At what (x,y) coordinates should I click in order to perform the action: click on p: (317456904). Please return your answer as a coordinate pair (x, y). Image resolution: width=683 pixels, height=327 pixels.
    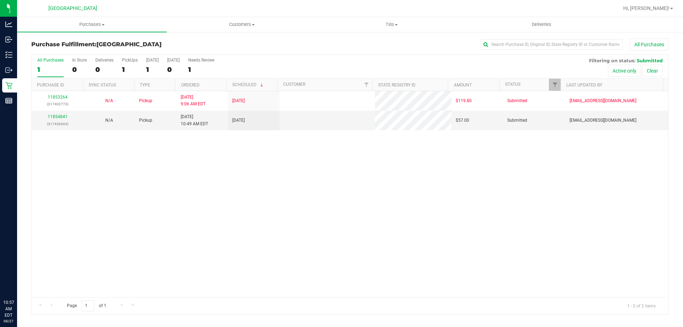
    Looking at the image, I should click on (57, 124).